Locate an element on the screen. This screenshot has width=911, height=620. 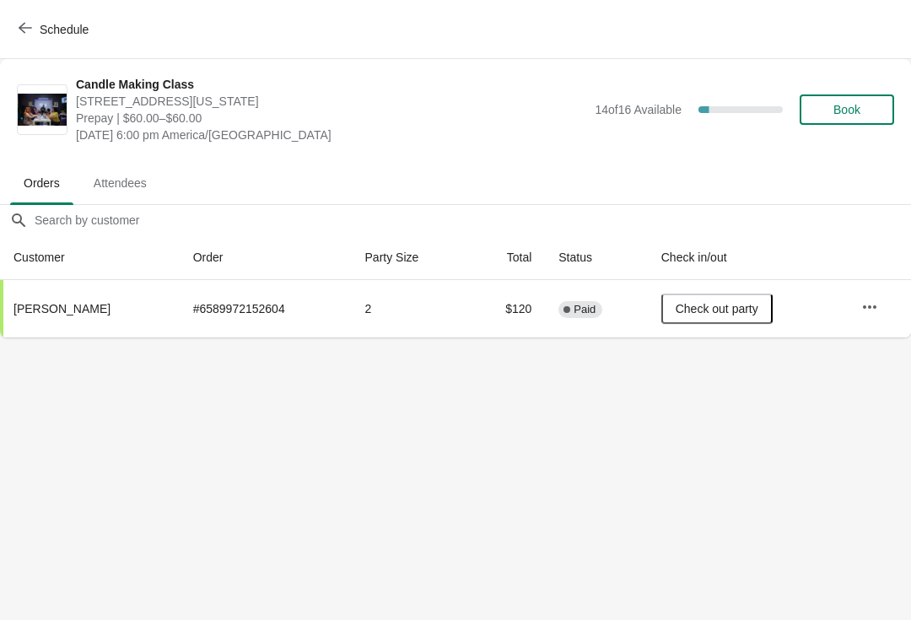
td: $120 is located at coordinates (506, 309).